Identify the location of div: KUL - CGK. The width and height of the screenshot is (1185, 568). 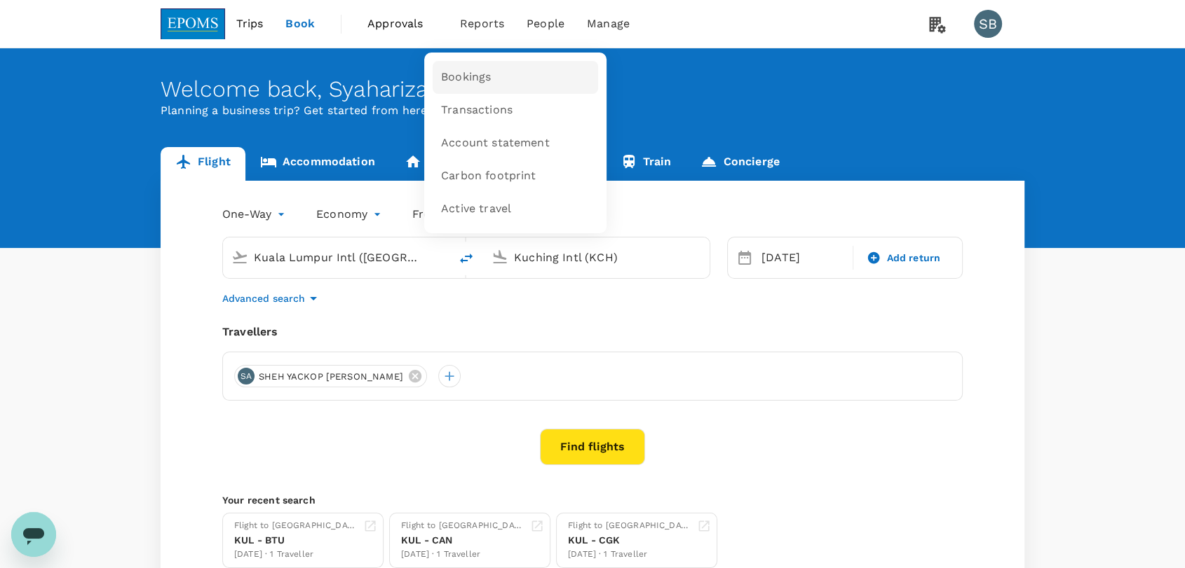
(629, 540).